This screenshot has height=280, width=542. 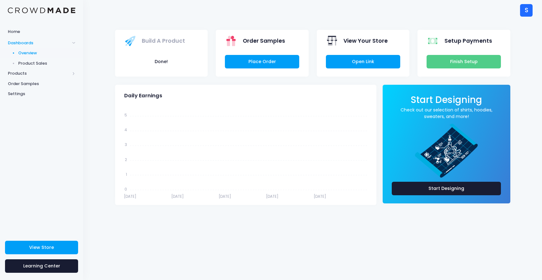 I want to click on a: Finish Setup, so click(x=463, y=61).